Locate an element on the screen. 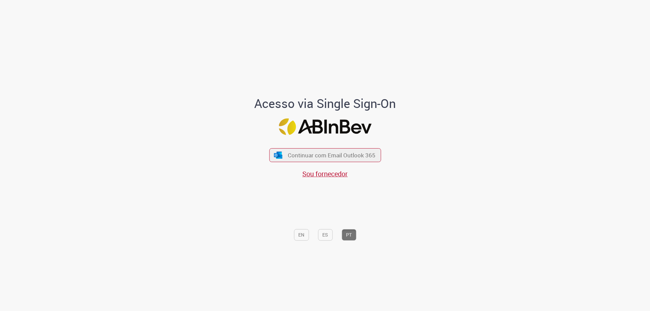 This screenshot has width=650, height=311. button: ES is located at coordinates (325, 235).